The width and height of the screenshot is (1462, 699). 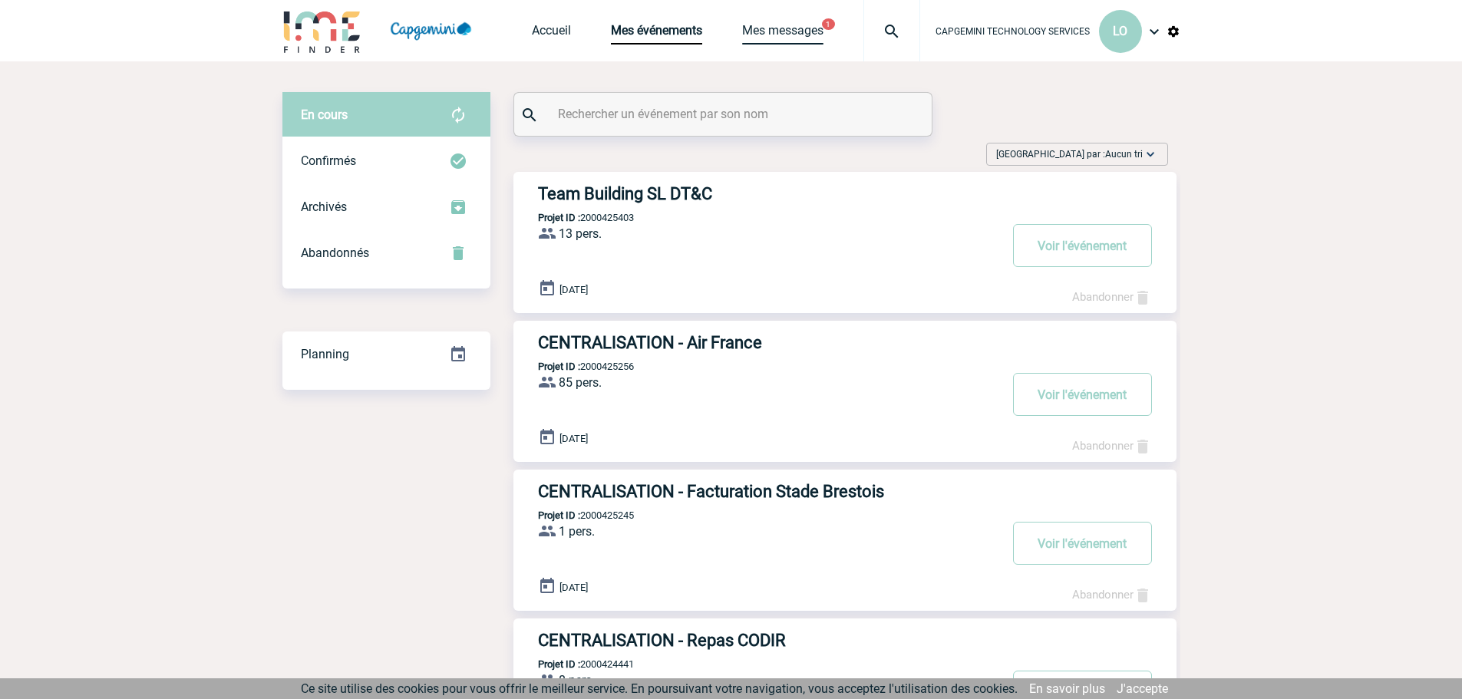 What do you see at coordinates (386, 115) in the screenshot?
I see `div: Retrouvez ici tous vos évènements avant confirmation` at bounding box center [386, 115].